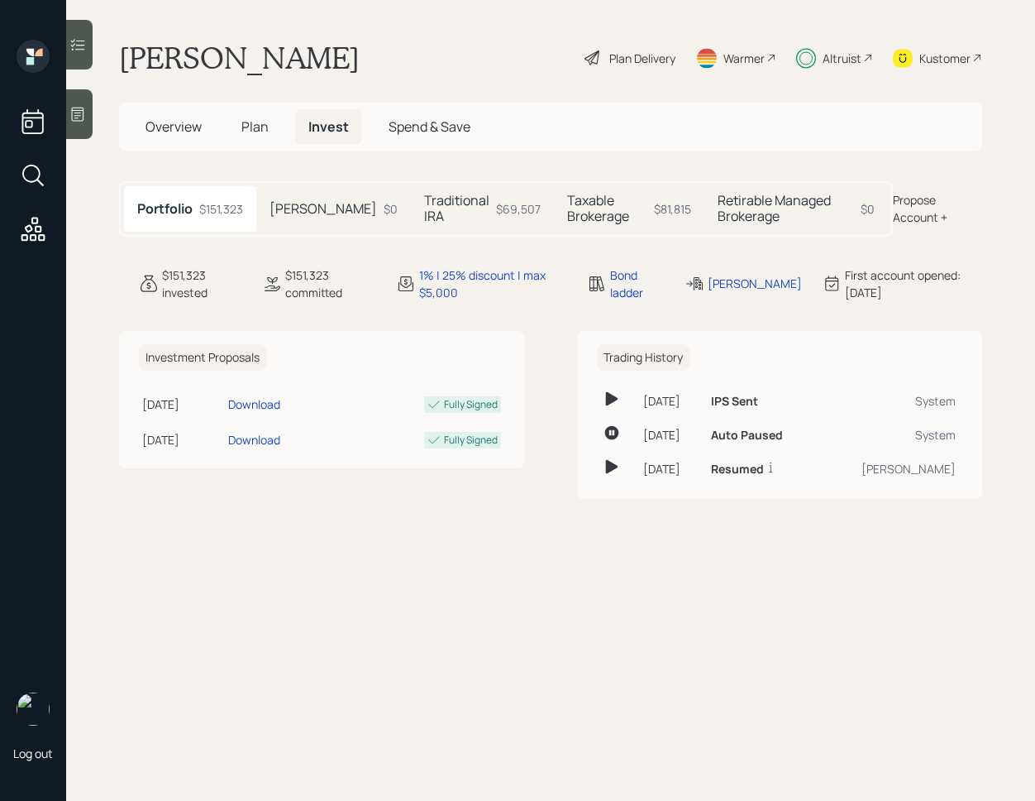 Image resolution: width=1035 pixels, height=801 pixels. I want to click on span: Spend & Save, so click(429, 127).